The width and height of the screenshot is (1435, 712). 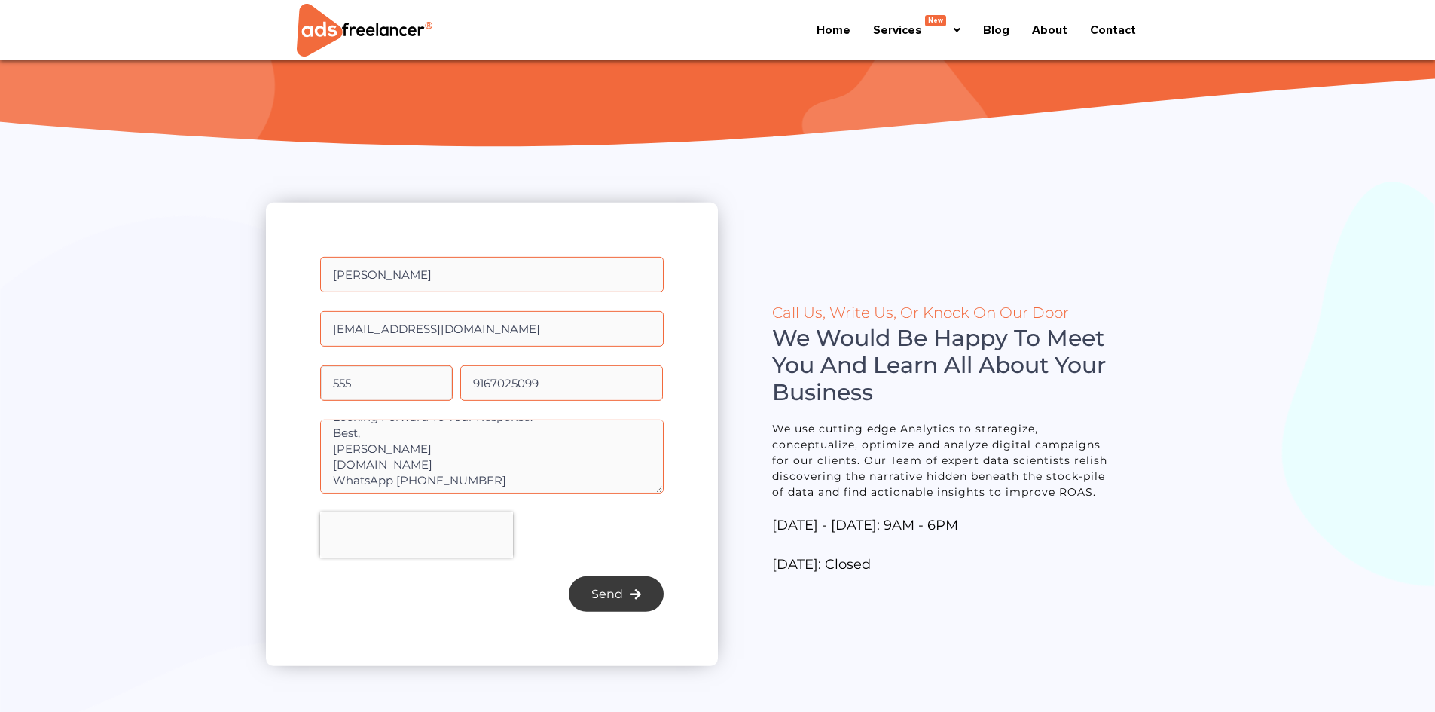 I want to click on a: ServicesNew, so click(x=917, y=30).